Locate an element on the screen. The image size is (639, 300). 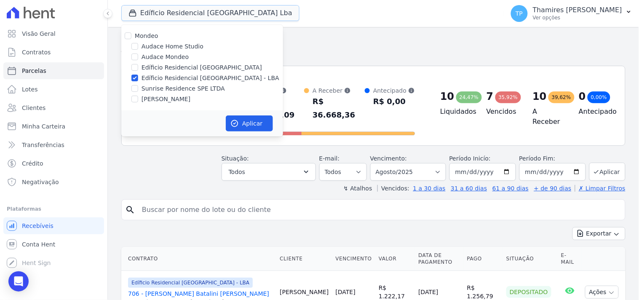
a: Clientes is located at coordinates (53, 108).